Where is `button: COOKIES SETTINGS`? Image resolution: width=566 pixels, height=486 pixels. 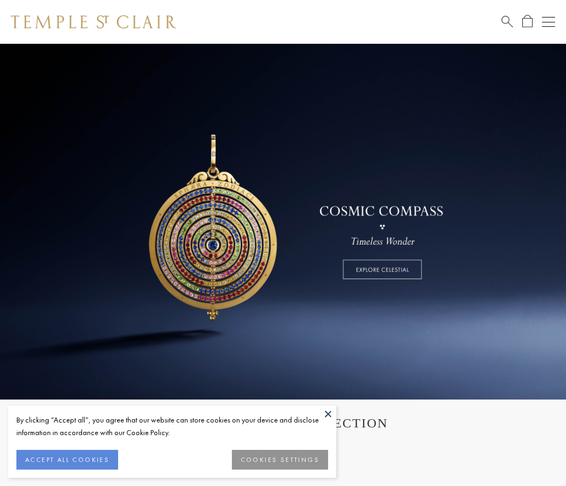
button: COOKIES SETTINGS is located at coordinates (280, 459).